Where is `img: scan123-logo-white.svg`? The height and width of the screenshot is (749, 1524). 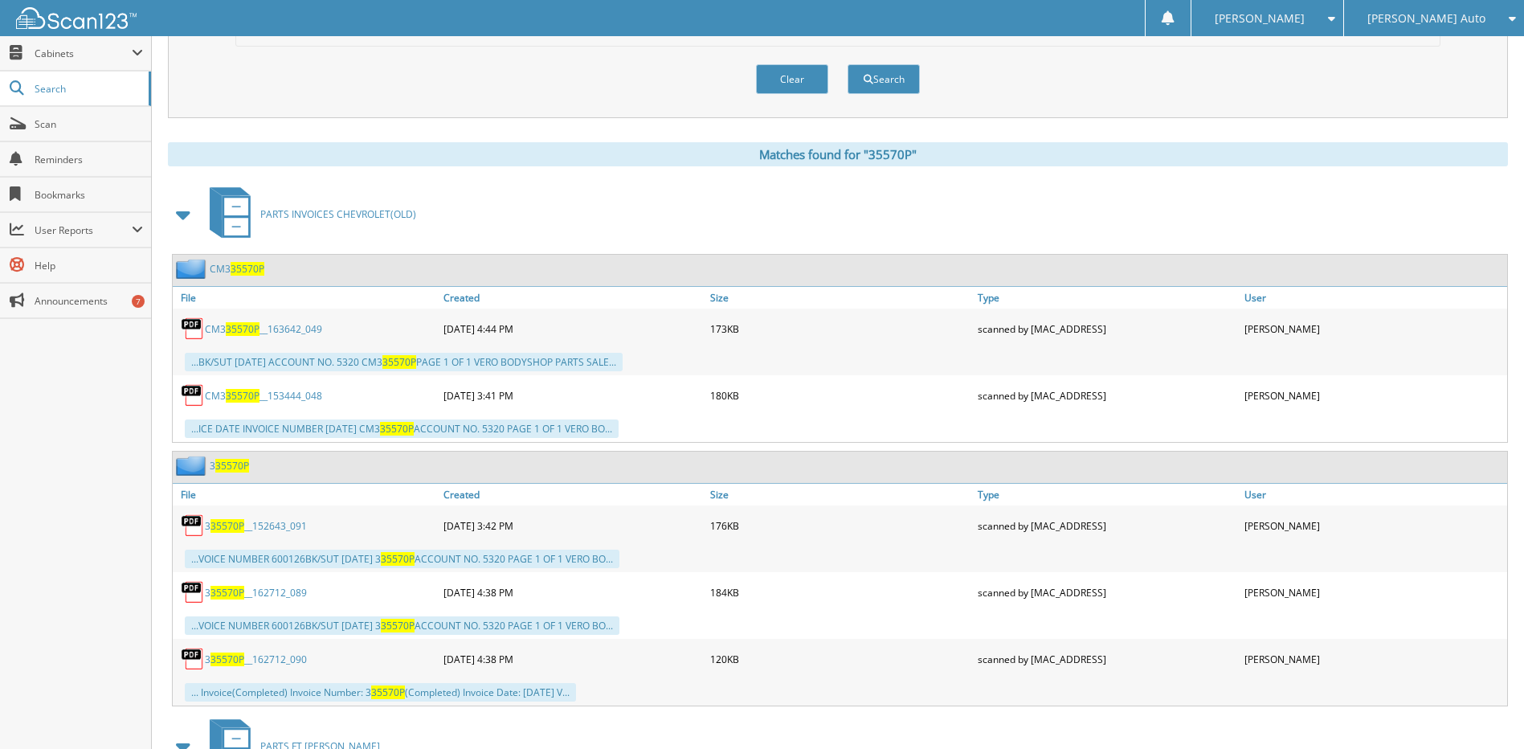
img: scan123-logo-white.svg is located at coordinates (76, 18).